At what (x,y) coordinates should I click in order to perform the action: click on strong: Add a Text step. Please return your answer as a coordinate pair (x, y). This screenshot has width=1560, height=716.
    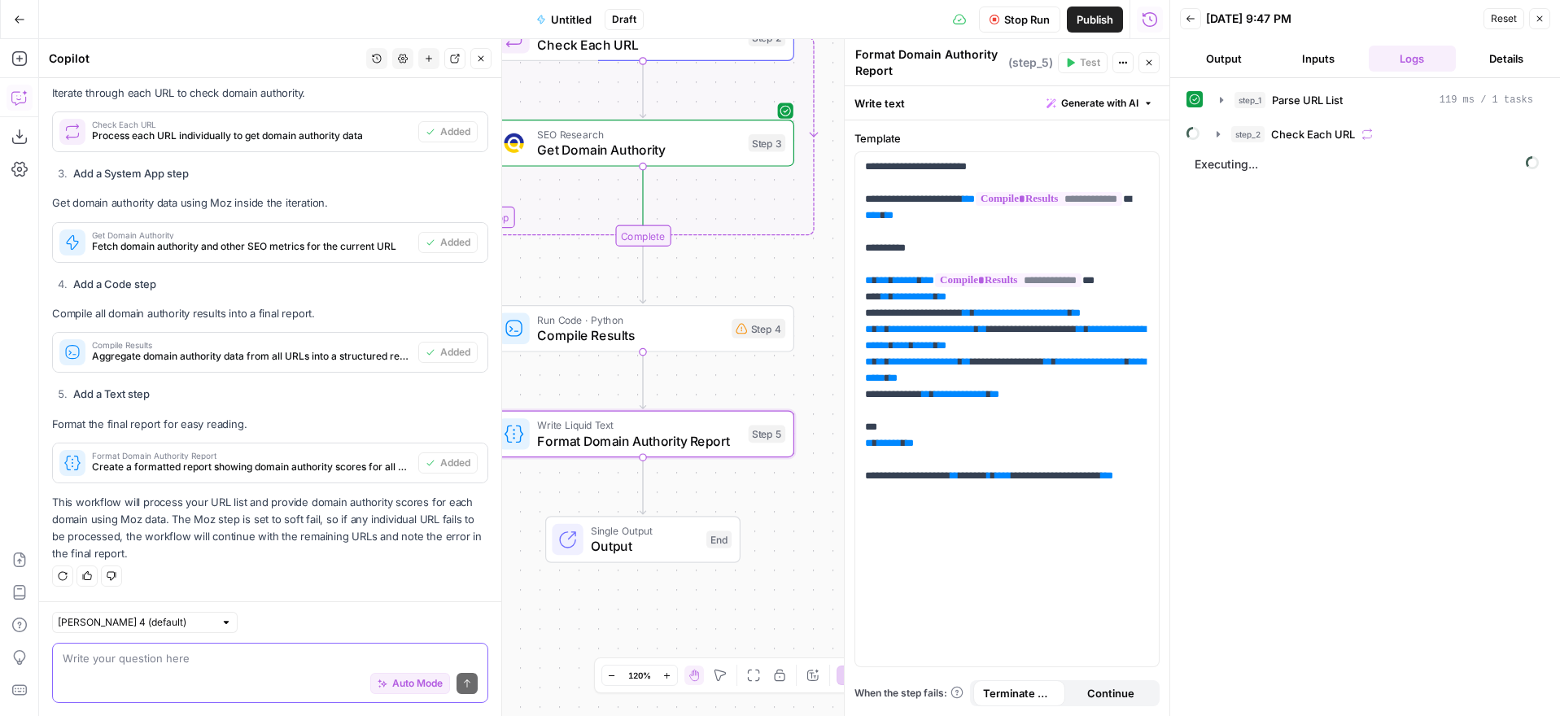
    Looking at the image, I should click on (112, 394).